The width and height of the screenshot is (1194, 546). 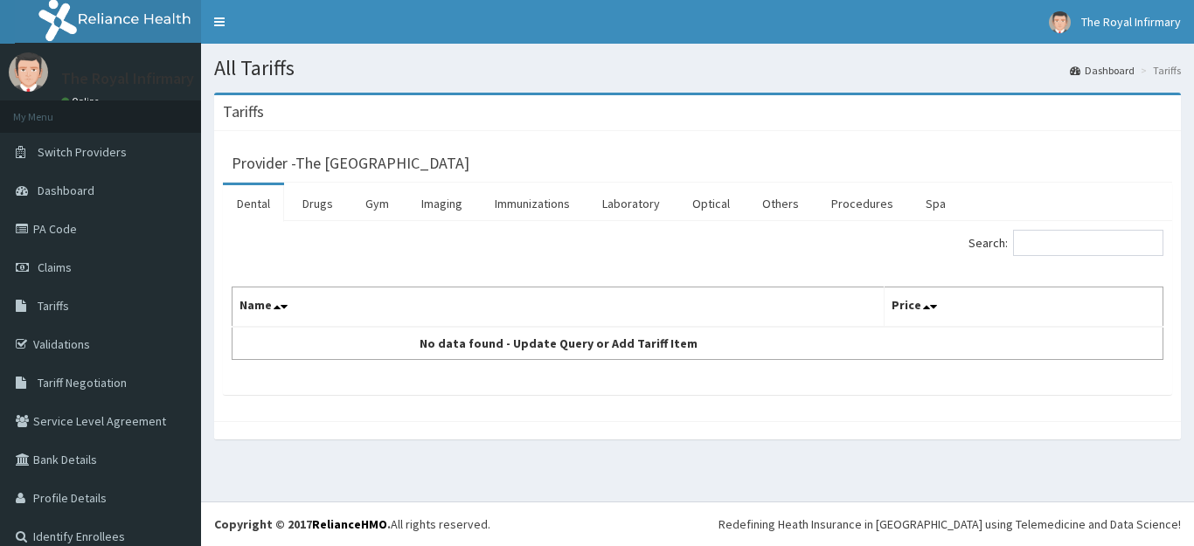 What do you see at coordinates (54, 267) in the screenshot?
I see `span: Claims` at bounding box center [54, 267].